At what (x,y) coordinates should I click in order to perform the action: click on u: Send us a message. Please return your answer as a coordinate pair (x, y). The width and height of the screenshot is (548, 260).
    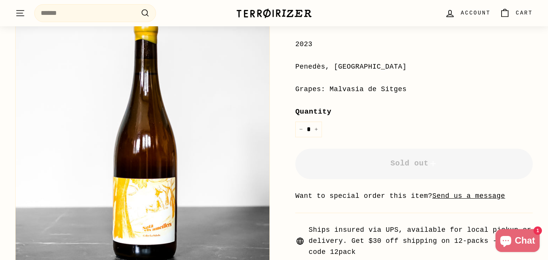
    Looking at the image, I should click on (469, 196).